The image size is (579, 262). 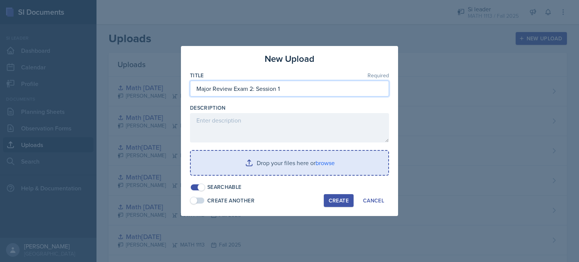 What do you see at coordinates (378, 75) in the screenshot?
I see `span: Required` at bounding box center [378, 75].